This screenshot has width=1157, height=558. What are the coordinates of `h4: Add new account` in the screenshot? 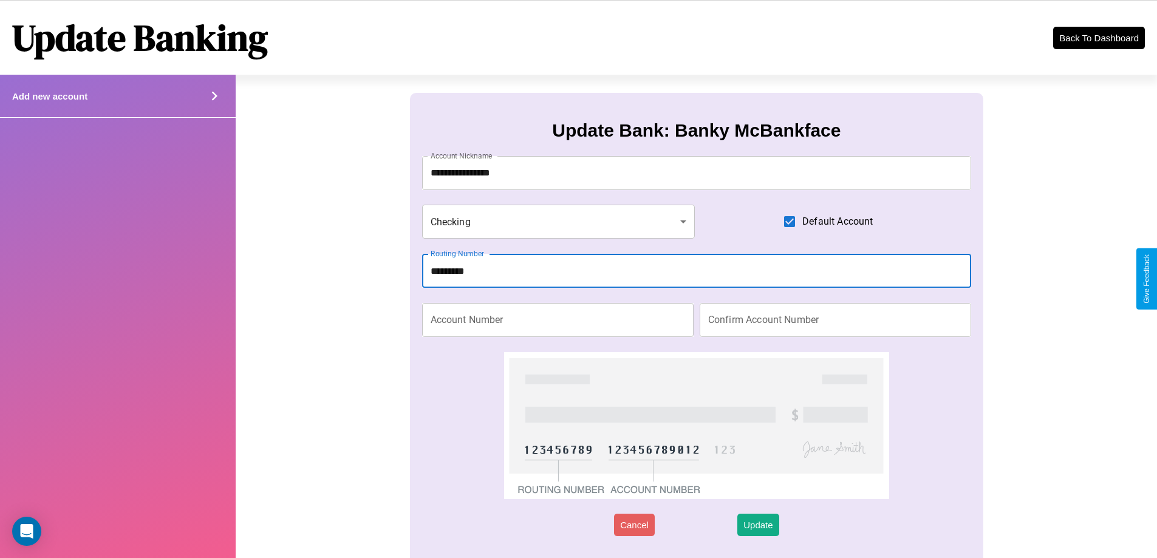 It's located at (50, 96).